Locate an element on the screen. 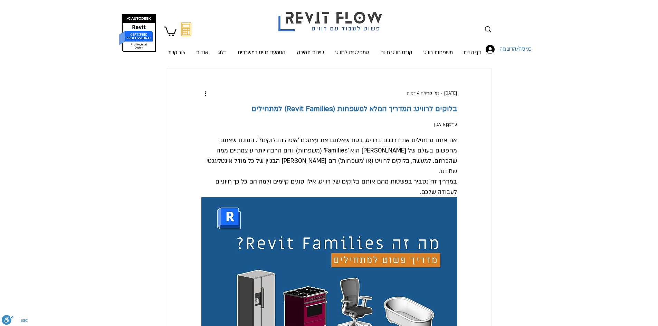  p: בלוג is located at coordinates (222, 52).